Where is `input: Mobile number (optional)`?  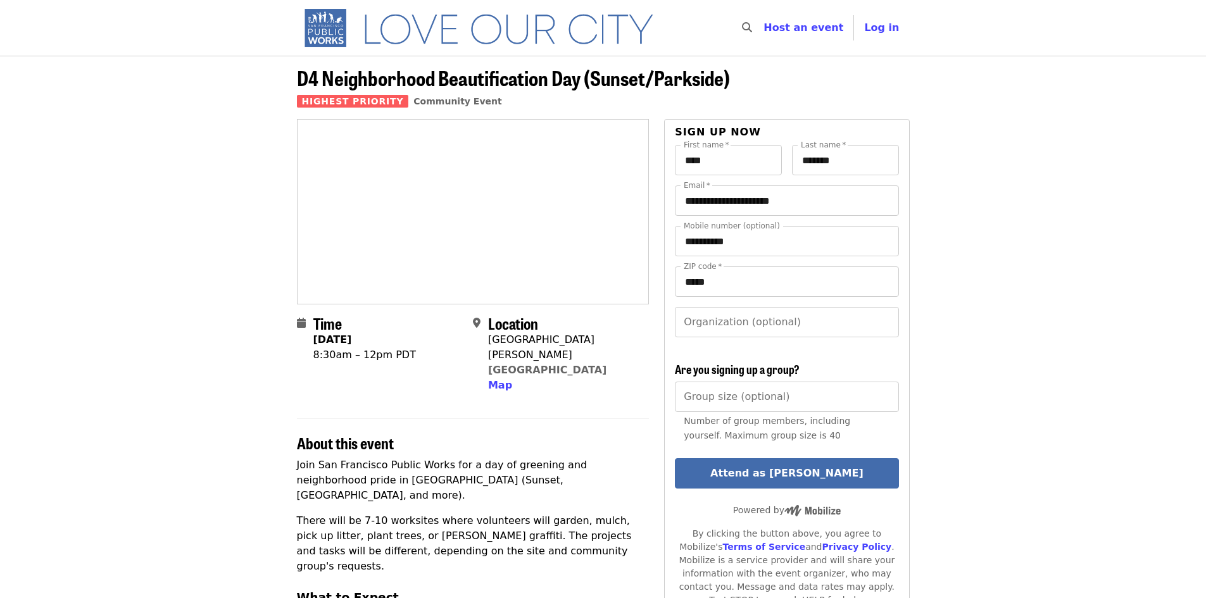 input: Mobile number (optional) is located at coordinates (786, 241).